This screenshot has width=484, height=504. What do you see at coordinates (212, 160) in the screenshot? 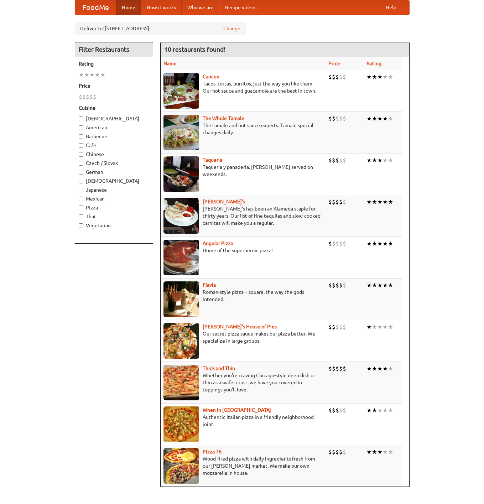
I see `b: Taqueria` at bounding box center [212, 160].